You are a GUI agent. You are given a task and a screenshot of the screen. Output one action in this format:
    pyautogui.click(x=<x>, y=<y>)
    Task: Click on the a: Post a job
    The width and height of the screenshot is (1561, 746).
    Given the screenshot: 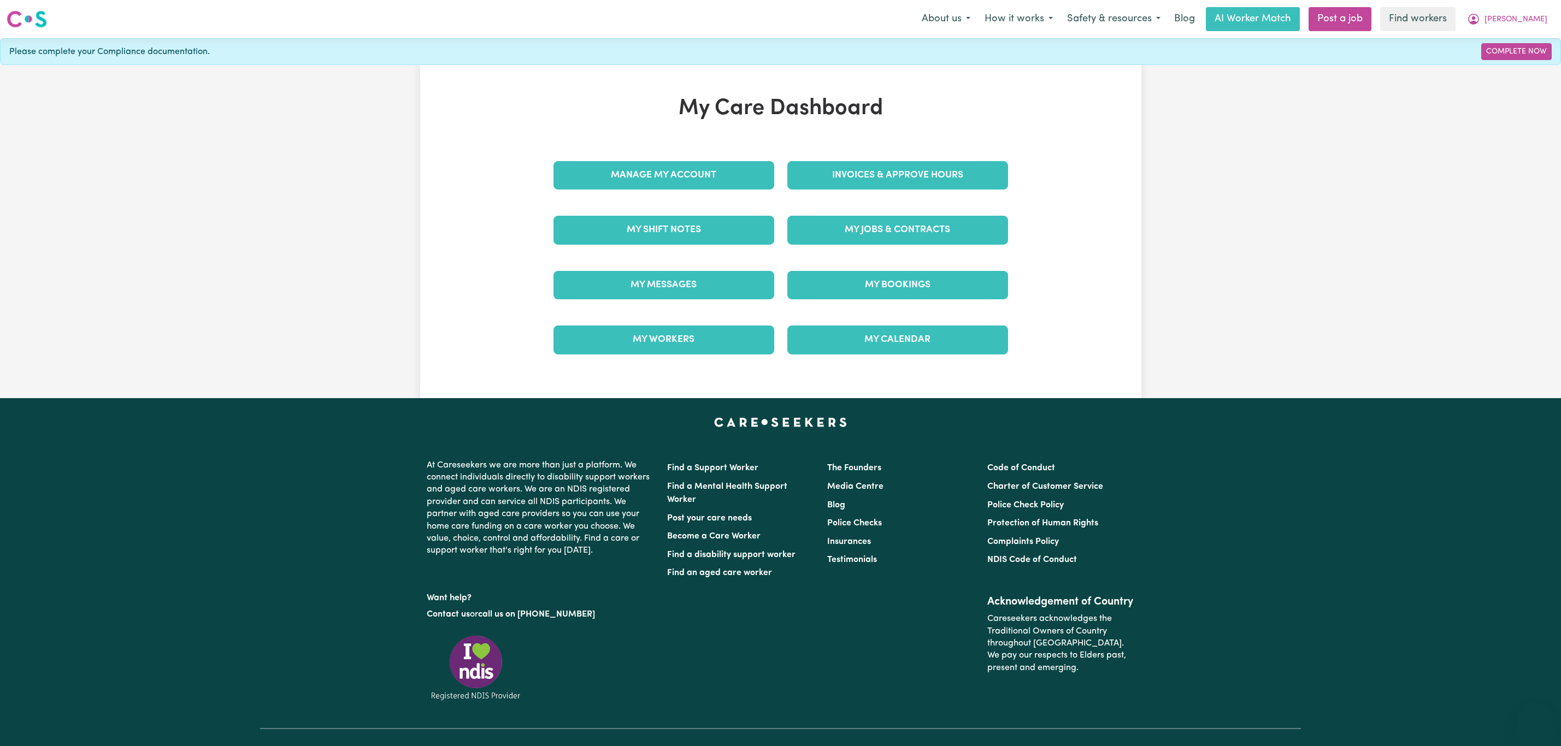 What is the action you would take?
    pyautogui.click(x=1340, y=19)
    